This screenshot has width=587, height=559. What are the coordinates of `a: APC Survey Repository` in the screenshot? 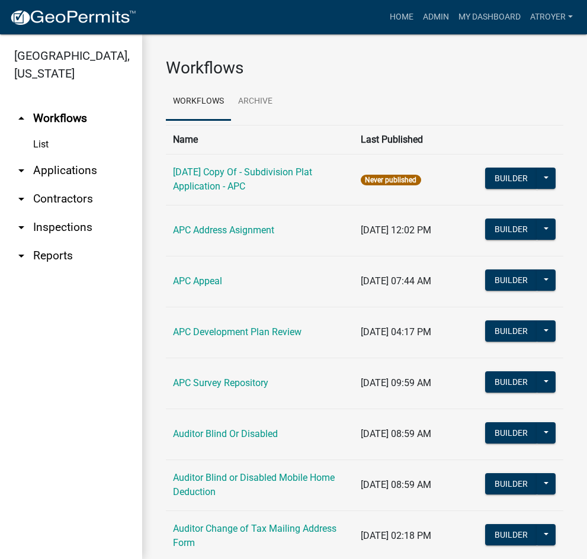 It's located at (220, 383).